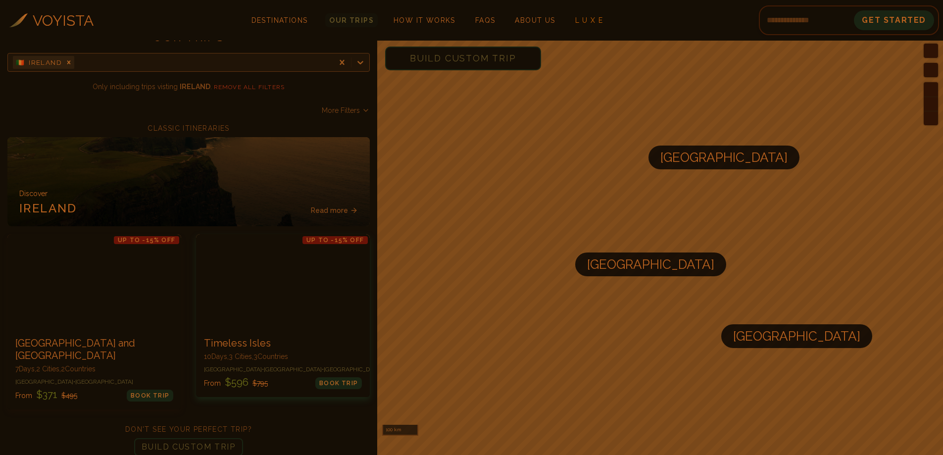  Describe the element at coordinates (807, 20) in the screenshot. I see `input: Email address` at that location.